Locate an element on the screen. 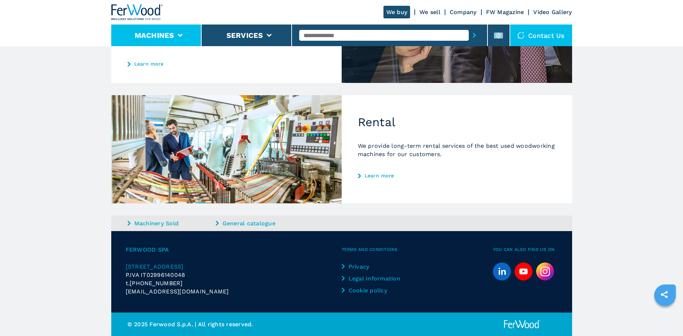 The image size is (683, 336). a: youtube is located at coordinates (524, 271).